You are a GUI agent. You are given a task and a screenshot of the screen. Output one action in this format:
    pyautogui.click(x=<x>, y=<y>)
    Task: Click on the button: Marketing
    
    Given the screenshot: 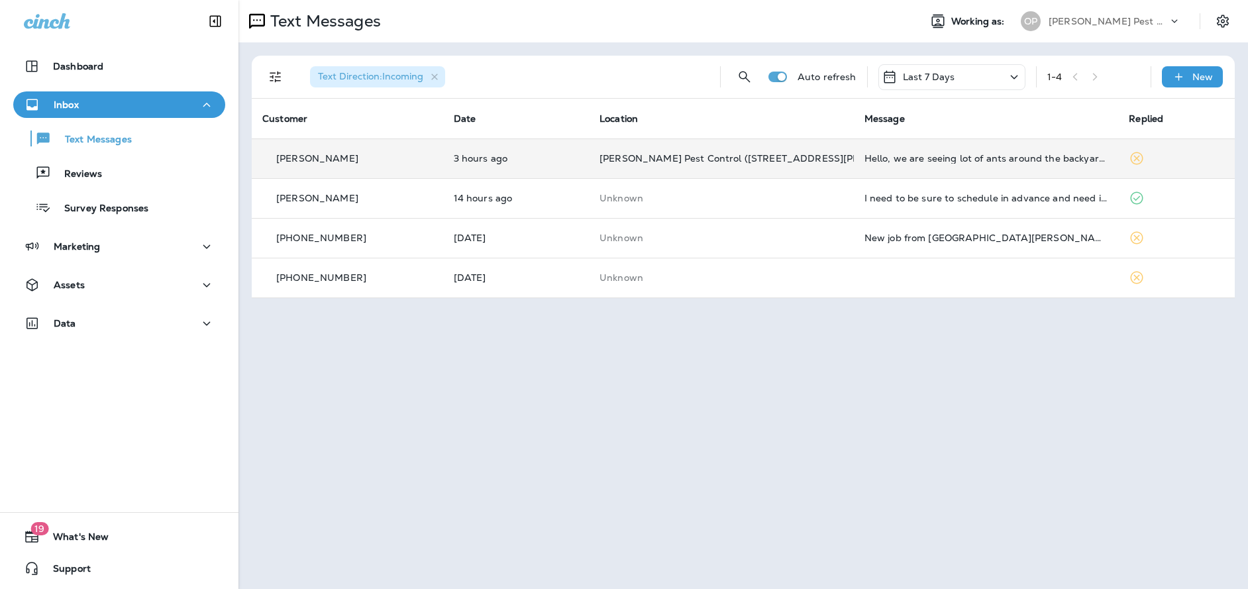 What is the action you would take?
    pyautogui.click(x=119, y=246)
    